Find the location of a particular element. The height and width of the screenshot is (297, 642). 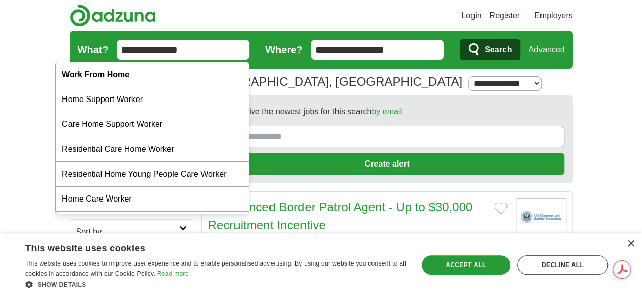

img: Adzuna logo is located at coordinates (113, 15).